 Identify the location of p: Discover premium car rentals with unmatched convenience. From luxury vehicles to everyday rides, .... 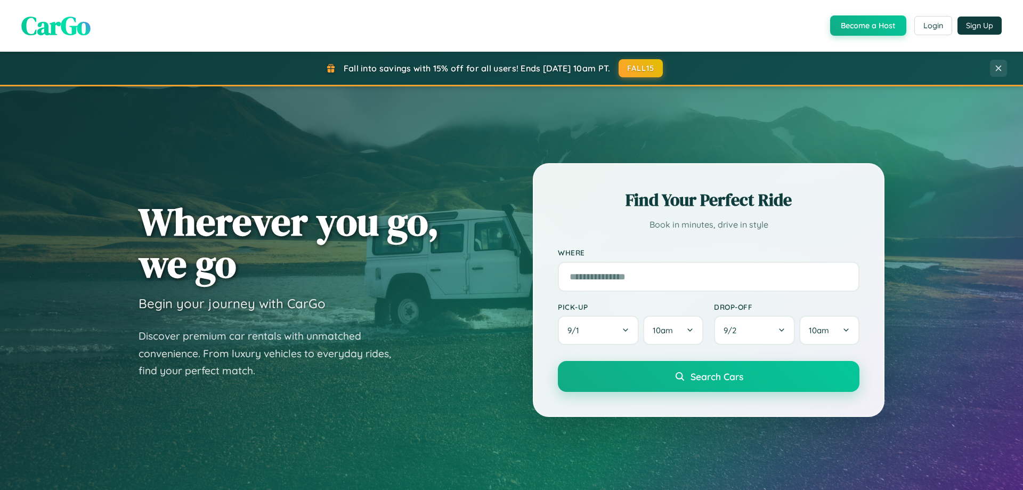
(272, 353).